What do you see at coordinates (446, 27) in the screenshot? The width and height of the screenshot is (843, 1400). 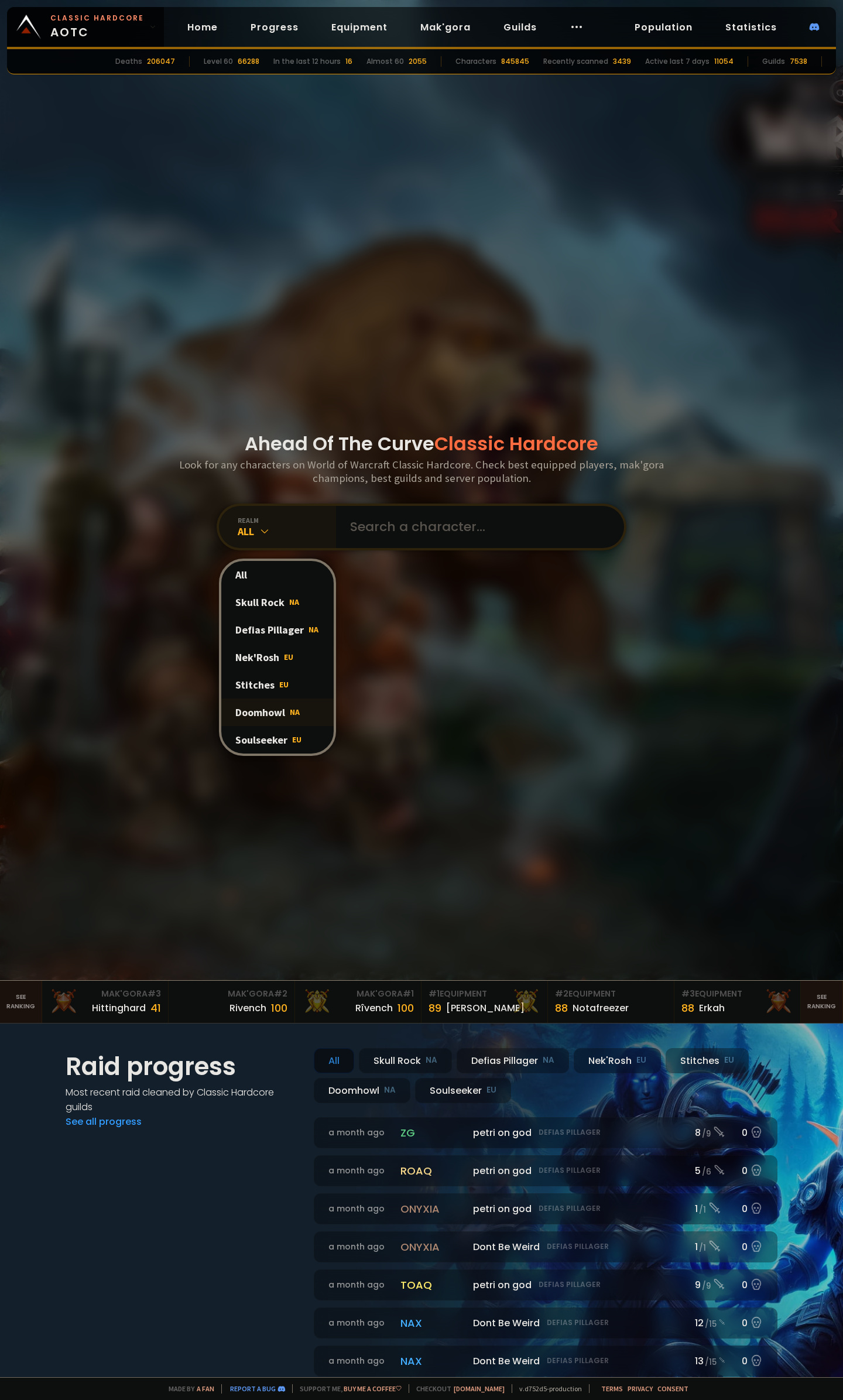 I see `a: Mak'gora` at bounding box center [446, 27].